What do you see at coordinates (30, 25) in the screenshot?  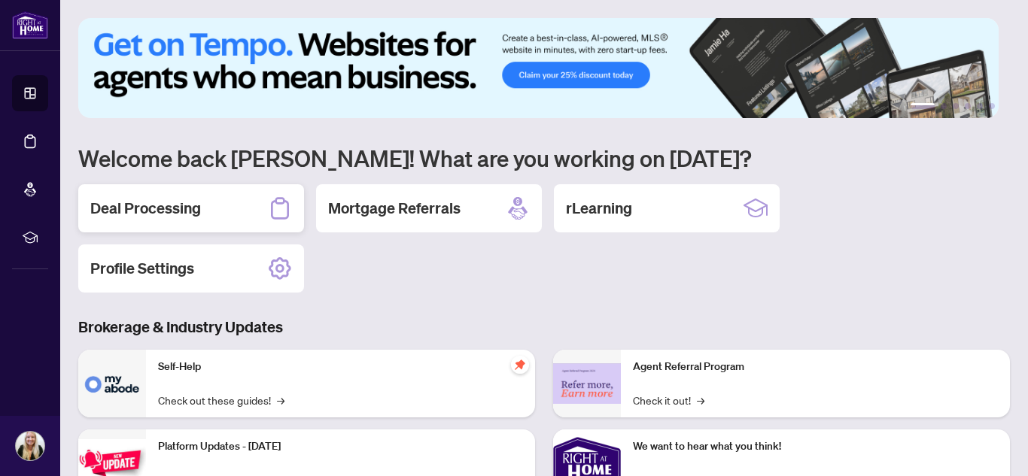 I see `img: logo` at bounding box center [30, 25].